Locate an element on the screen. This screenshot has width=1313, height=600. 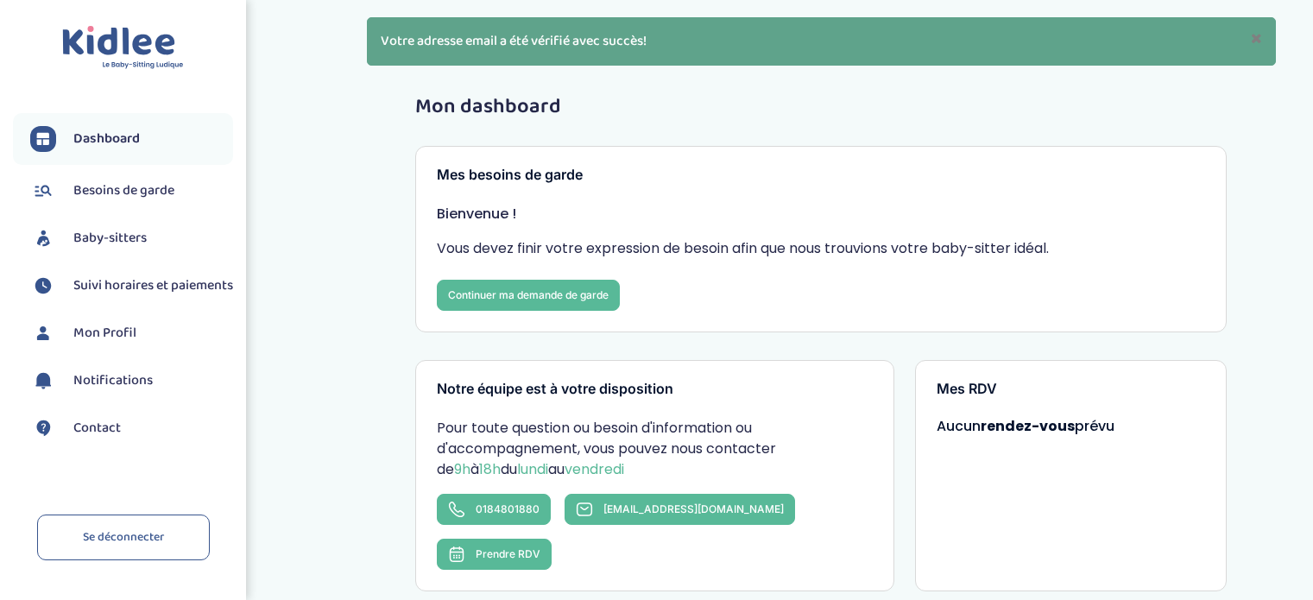
span: 0184801880 is located at coordinates (508, 509).